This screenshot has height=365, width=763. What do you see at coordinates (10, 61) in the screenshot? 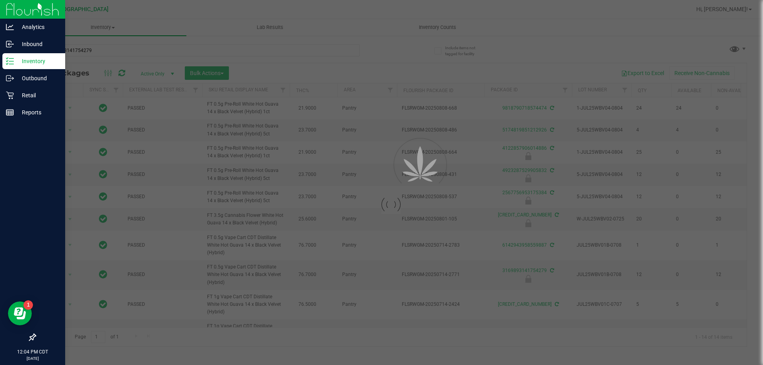
I see `inline-svg: Inventory` at bounding box center [10, 61].